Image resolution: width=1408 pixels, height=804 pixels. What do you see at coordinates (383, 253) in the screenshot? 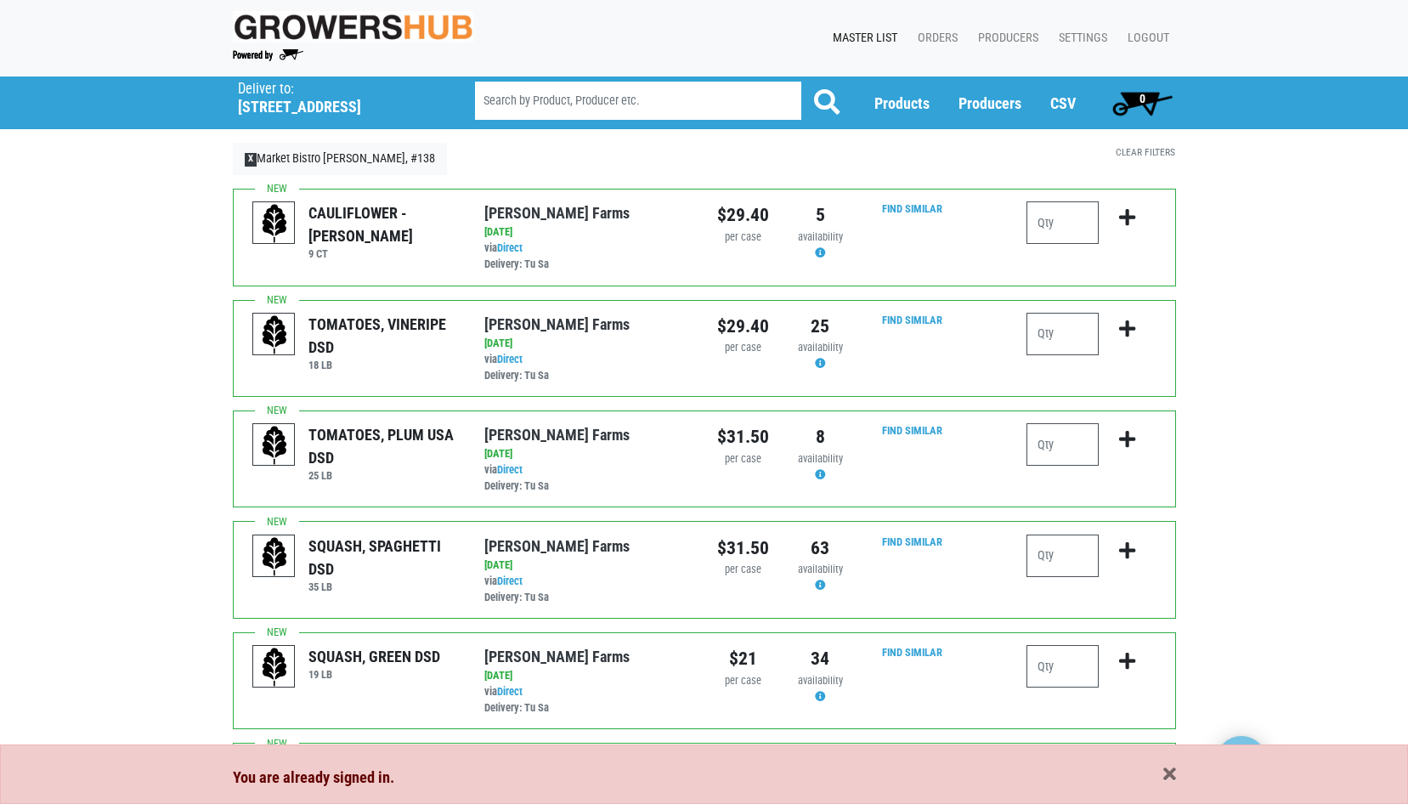
I see `h6: 9 CT` at bounding box center [383, 253].